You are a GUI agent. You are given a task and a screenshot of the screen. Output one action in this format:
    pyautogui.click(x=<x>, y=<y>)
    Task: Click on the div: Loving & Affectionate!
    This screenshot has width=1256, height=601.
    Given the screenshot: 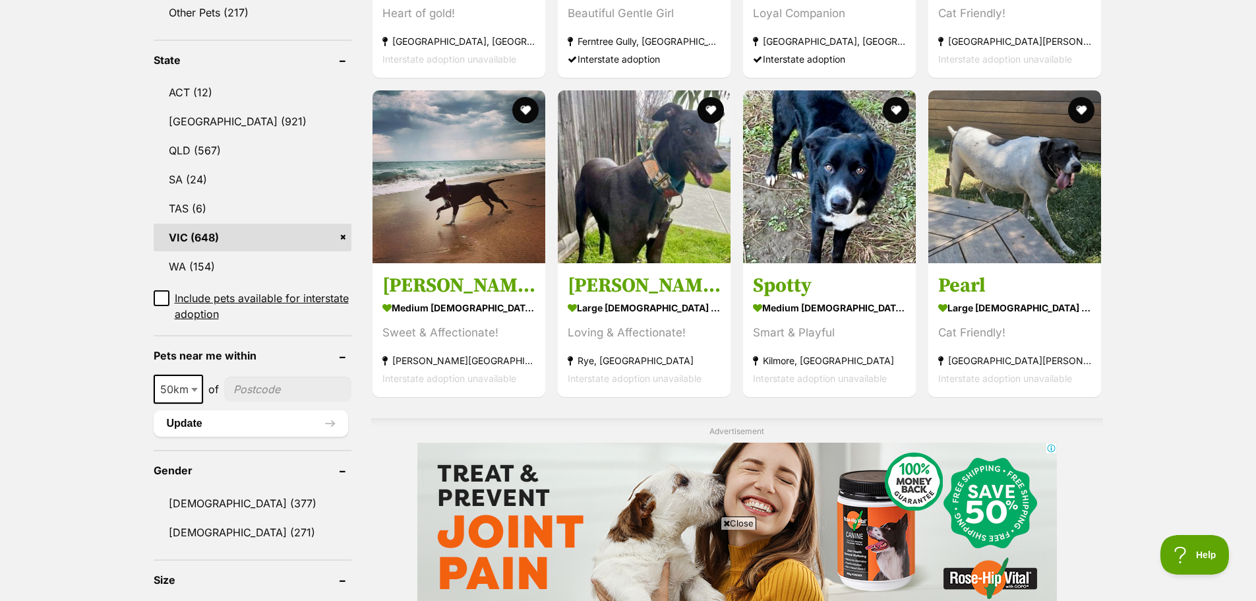 What is the action you would take?
    pyautogui.click(x=644, y=332)
    